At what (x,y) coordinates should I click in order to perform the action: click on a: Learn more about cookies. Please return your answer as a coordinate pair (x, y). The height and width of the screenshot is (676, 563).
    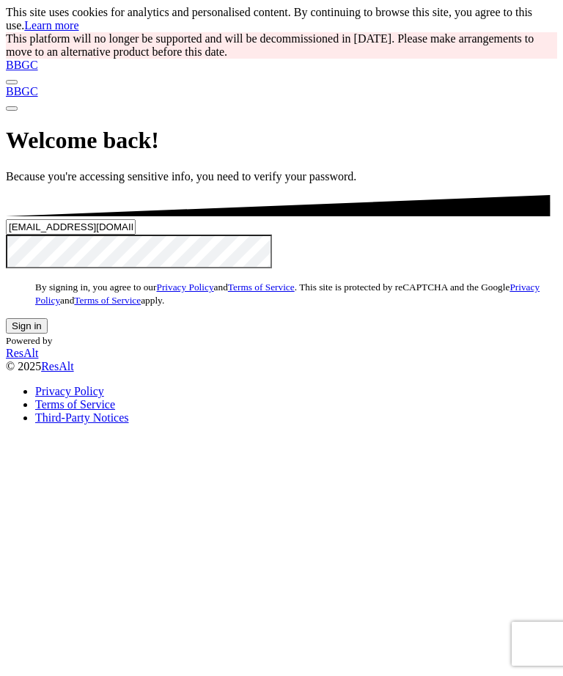
    Looking at the image, I should click on (51, 25).